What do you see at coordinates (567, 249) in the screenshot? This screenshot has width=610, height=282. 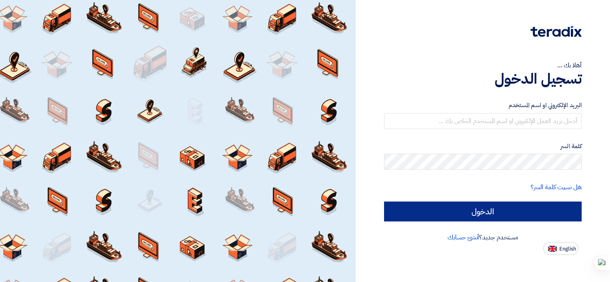 I see `span: English` at bounding box center [567, 249].